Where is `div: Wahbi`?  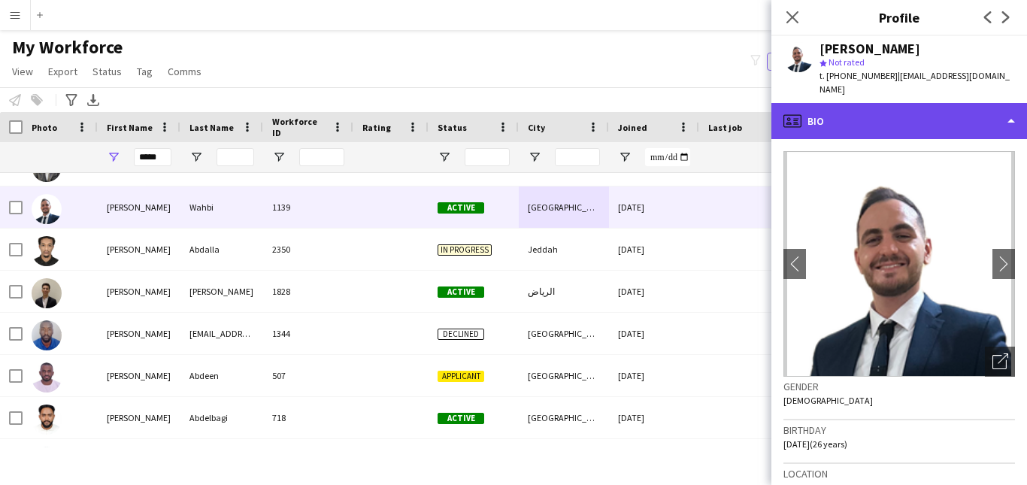
div: Wahbi is located at coordinates (222, 207).